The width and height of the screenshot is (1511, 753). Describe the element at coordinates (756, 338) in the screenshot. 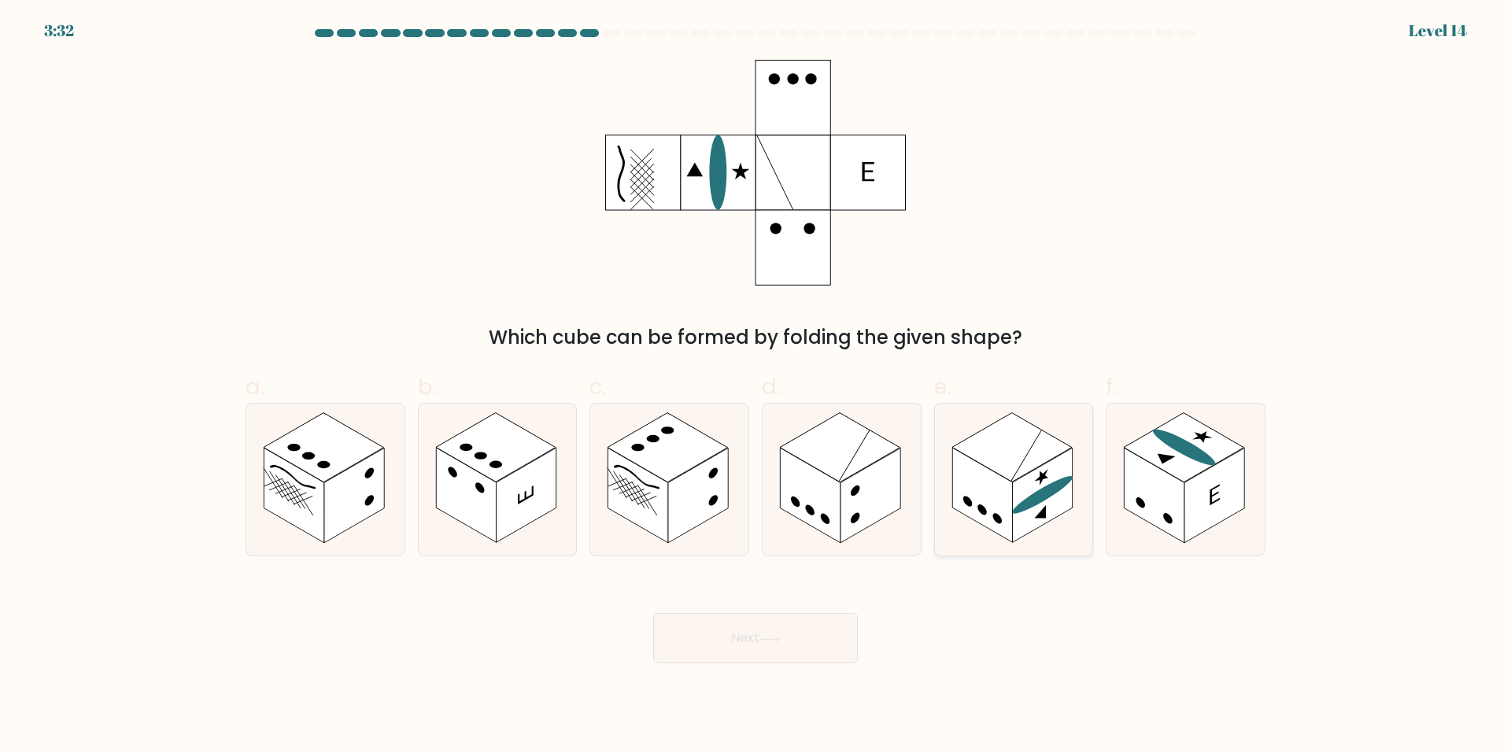

I see `div: Which cube can be formed by folding the given shape?` at that location.